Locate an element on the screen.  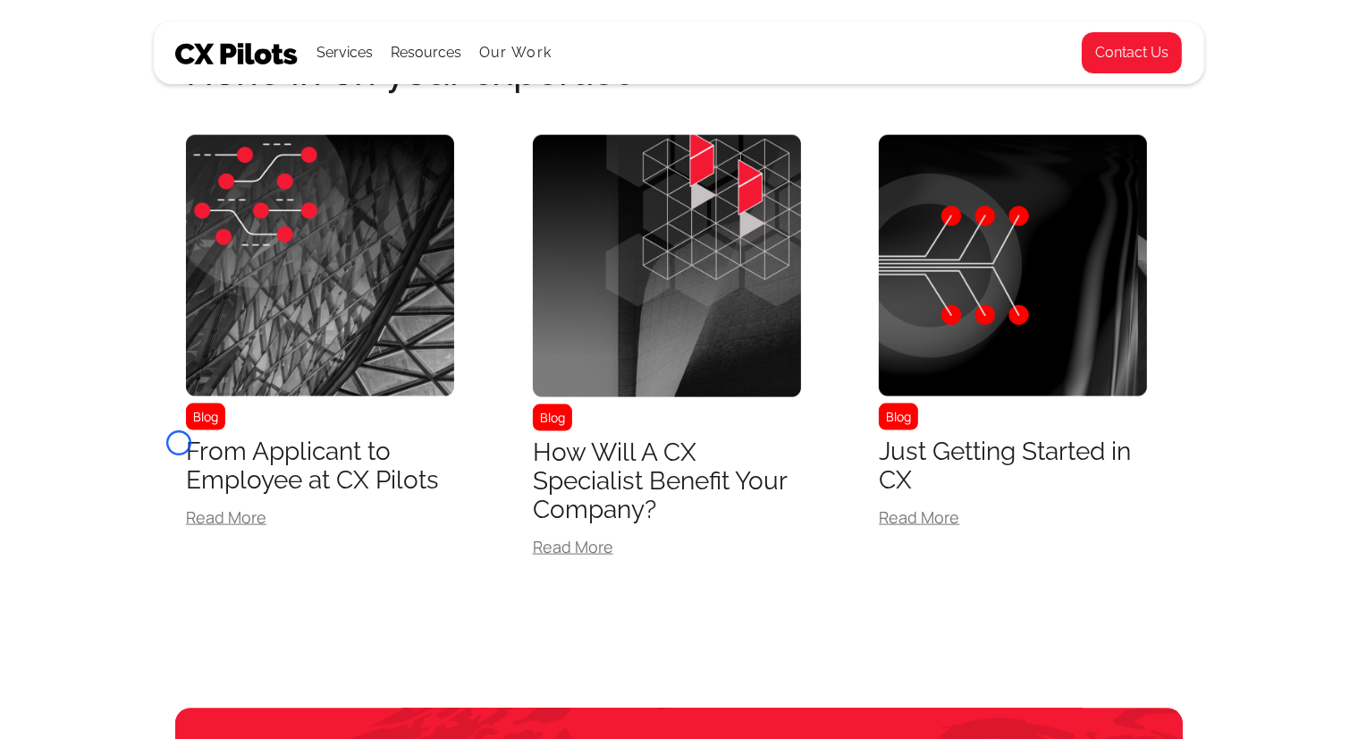
a: BlogFrom Applicant to Employee at CX PilotsRead More is located at coordinates (320, 337).